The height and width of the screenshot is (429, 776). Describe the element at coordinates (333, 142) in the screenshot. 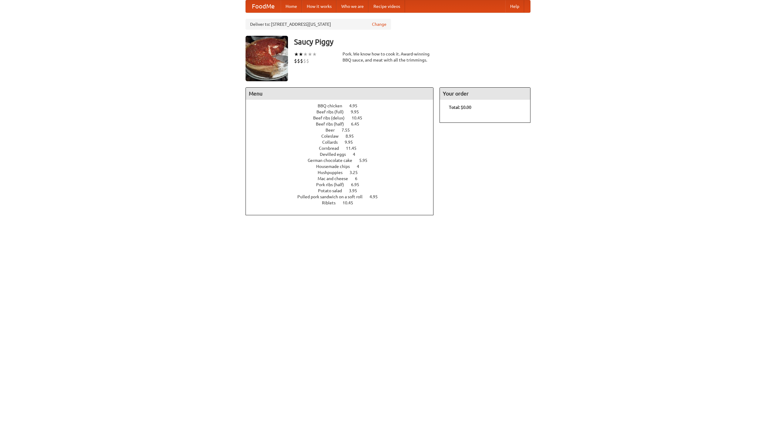

I see `span: Collards` at that location.